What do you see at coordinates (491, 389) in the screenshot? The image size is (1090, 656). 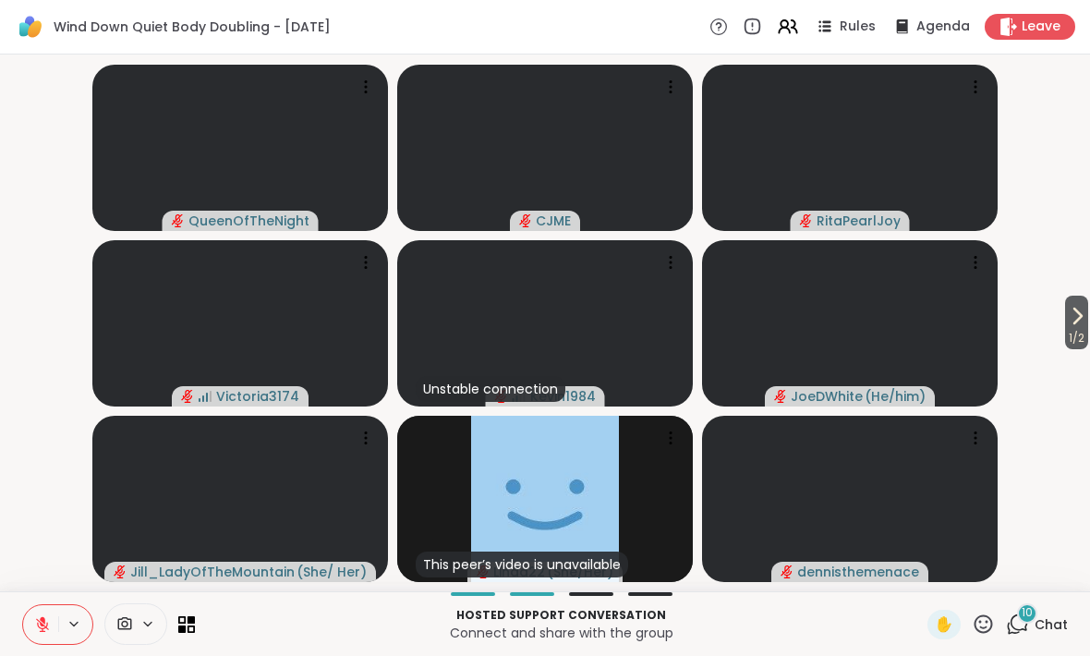 I see `div: Unstable connection` at bounding box center [491, 389].